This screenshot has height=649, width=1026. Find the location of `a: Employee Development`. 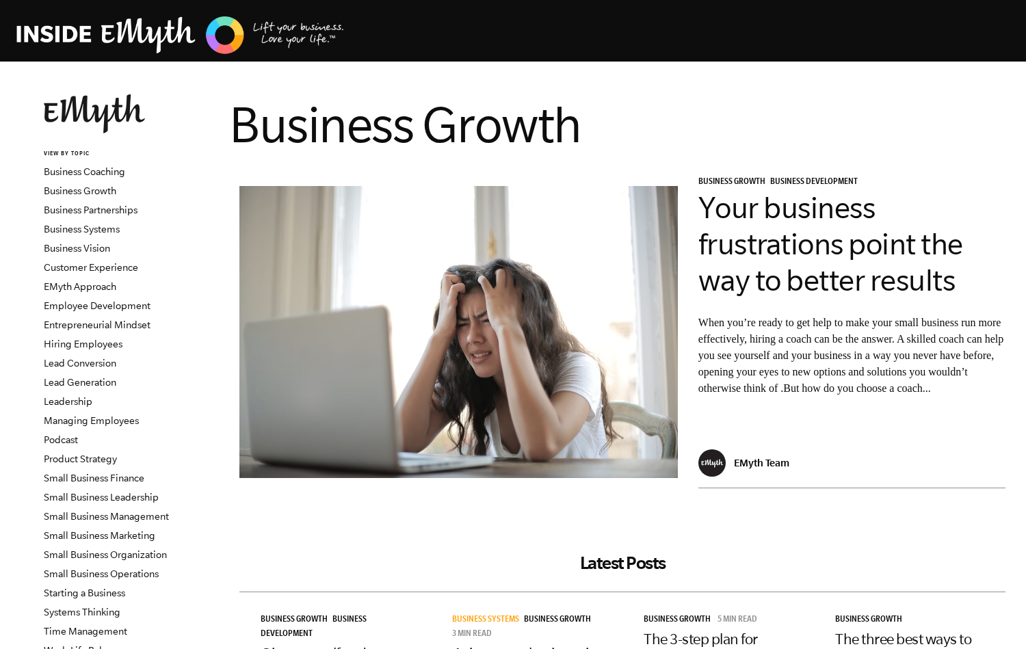

a: Employee Development is located at coordinates (97, 306).